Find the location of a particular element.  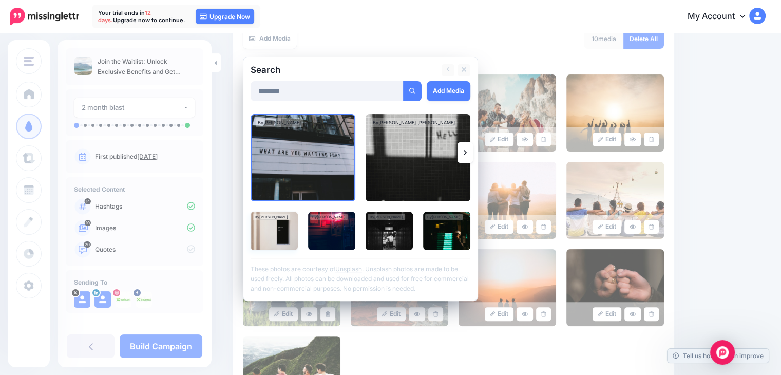

div: Open Intercom Messenger is located at coordinates (722, 352).